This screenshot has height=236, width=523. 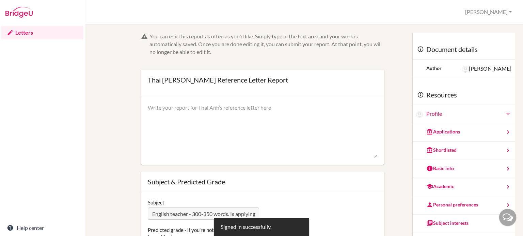 What do you see at coordinates (463, 187) in the screenshot?
I see `a: Academic` at bounding box center [463, 187].